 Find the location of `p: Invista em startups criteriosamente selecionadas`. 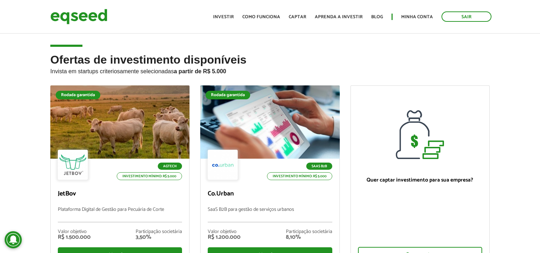

p: Invista em startups criteriosamente selecionadas is located at coordinates (270, 70).